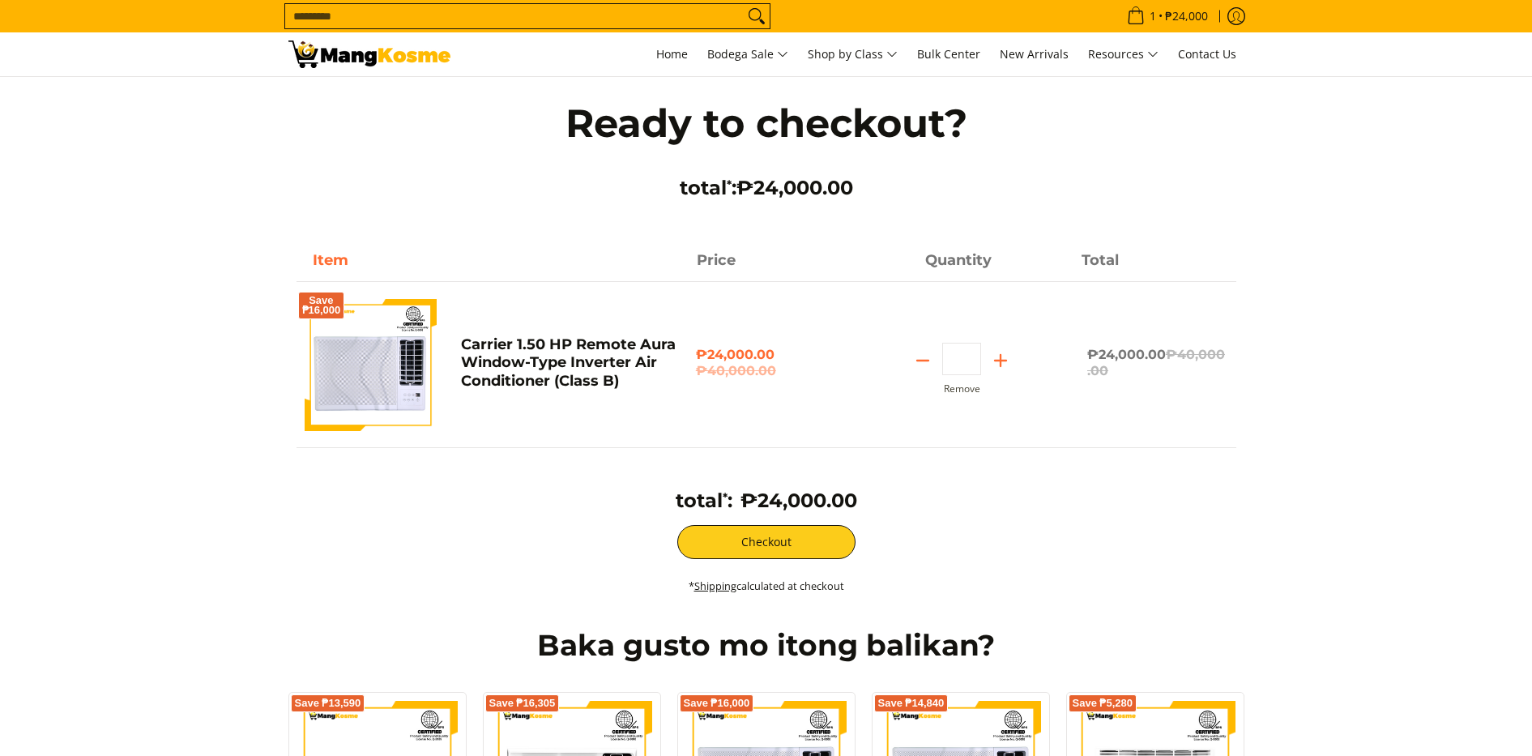 The width and height of the screenshot is (1532, 756). What do you see at coordinates (672, 53) in the screenshot?
I see `span: Home` at bounding box center [672, 53].